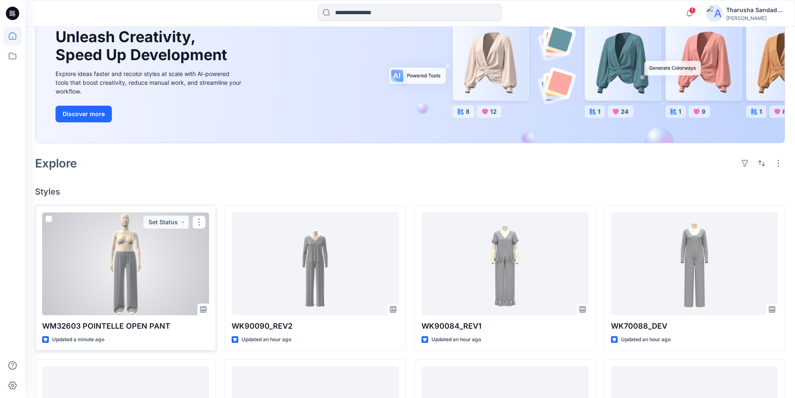  What do you see at coordinates (505, 326) in the screenshot?
I see `p: WK90084_REV1` at bounding box center [505, 326].